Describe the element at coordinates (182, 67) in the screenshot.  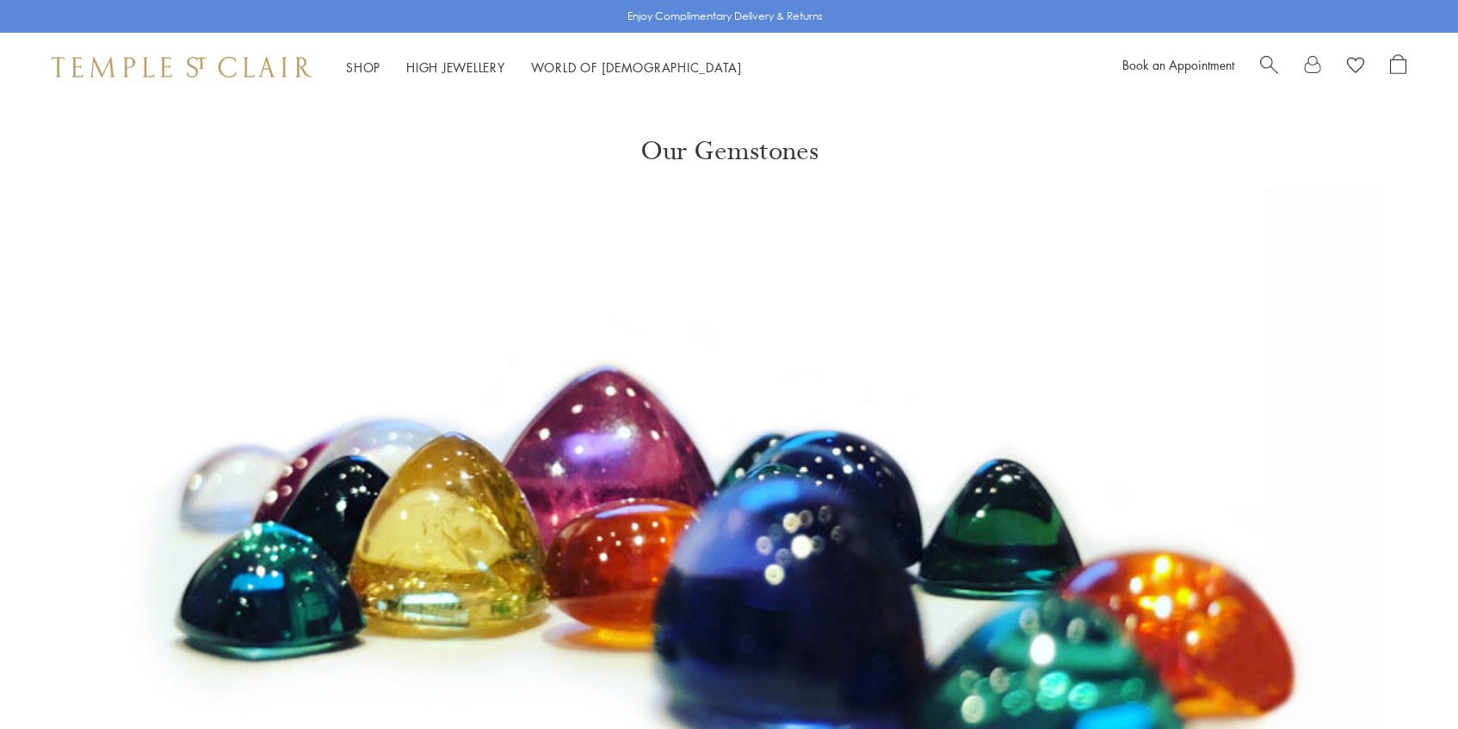
I see `img: Temple St. Clair` at that location.